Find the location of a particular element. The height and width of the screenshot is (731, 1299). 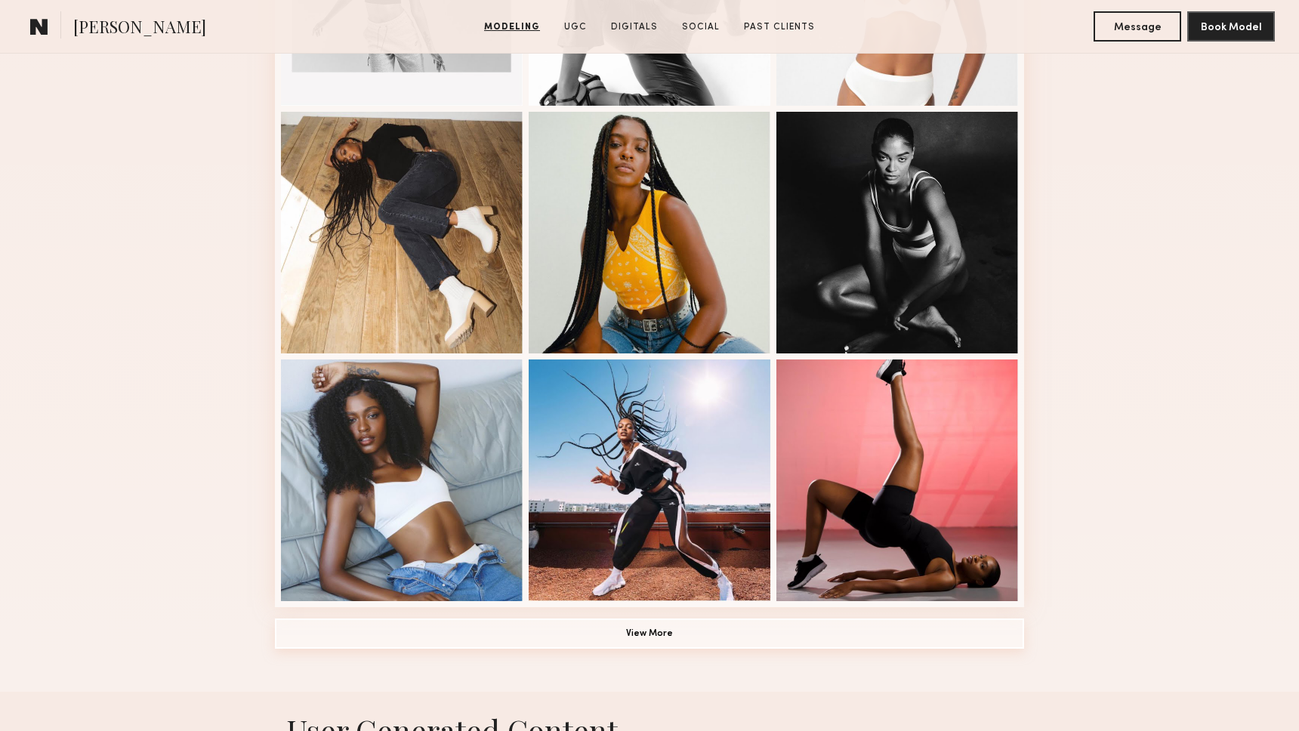

button: Message is located at coordinates (1137, 26).